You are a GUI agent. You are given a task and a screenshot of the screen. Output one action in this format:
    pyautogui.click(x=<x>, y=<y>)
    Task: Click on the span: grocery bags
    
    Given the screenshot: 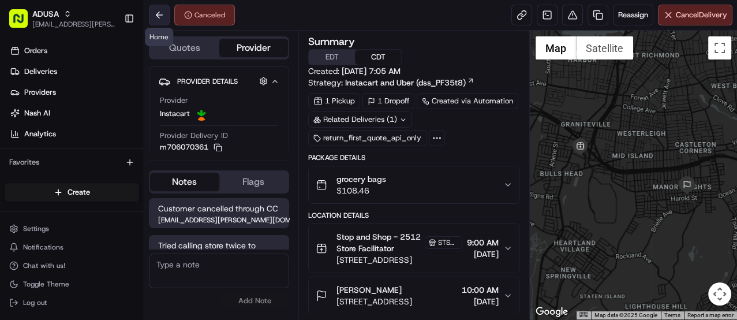 What is the action you would take?
    pyautogui.click(x=361, y=179)
    